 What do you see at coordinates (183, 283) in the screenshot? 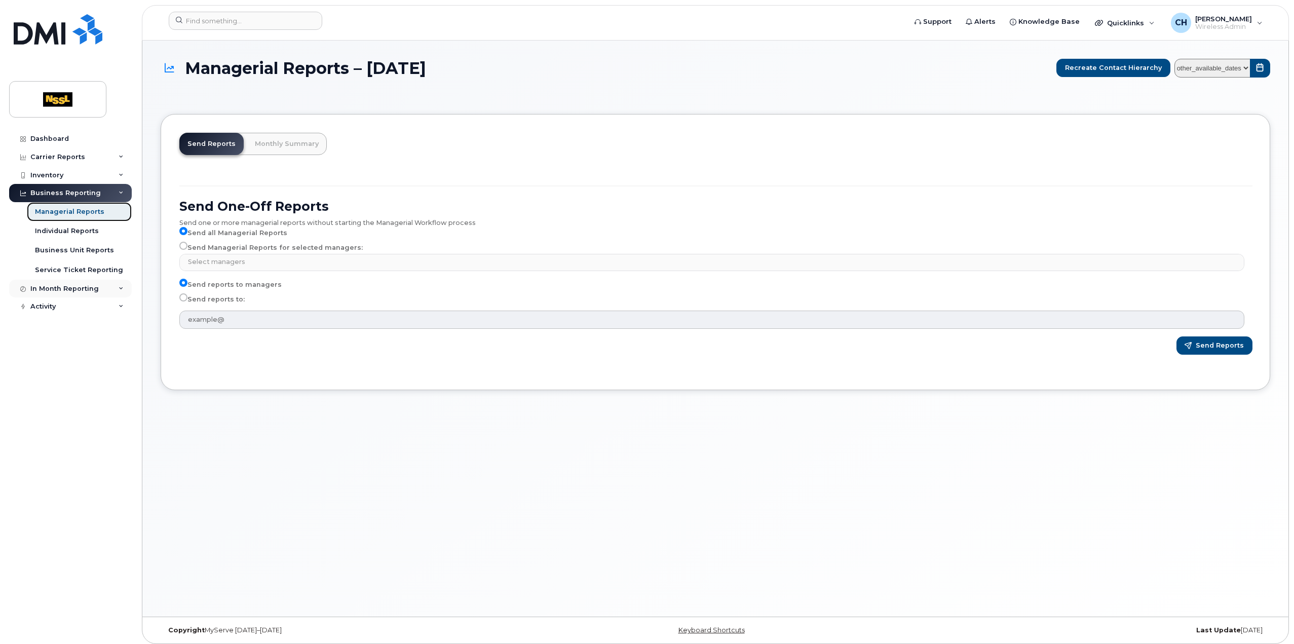
I see `input: Send reports to managers` at bounding box center [183, 283].